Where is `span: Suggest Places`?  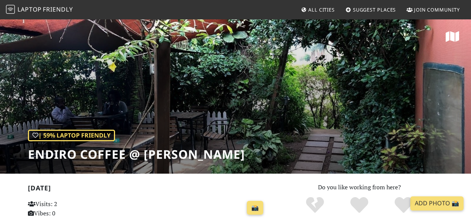 span: Suggest Places is located at coordinates (375, 10).